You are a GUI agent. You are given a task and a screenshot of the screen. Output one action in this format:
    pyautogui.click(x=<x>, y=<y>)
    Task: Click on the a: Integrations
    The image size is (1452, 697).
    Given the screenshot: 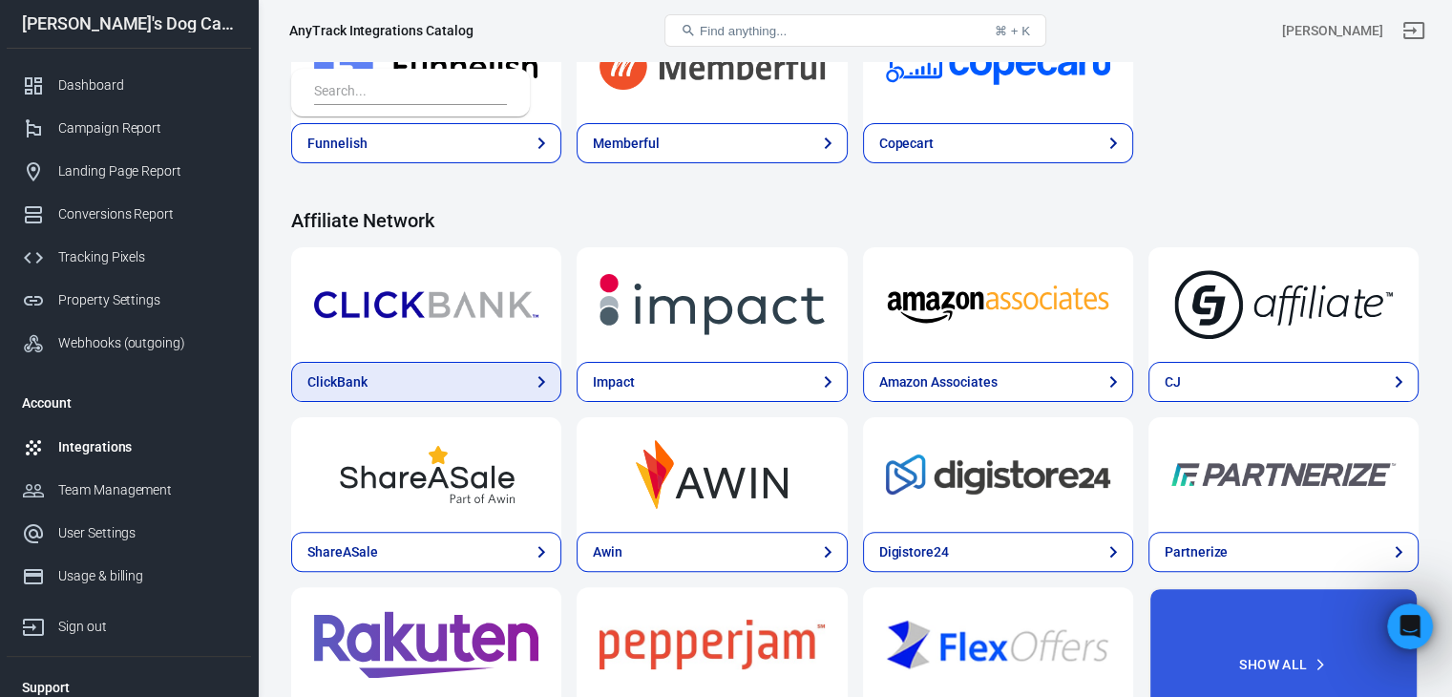 What is the action you would take?
    pyautogui.click(x=129, y=447)
    